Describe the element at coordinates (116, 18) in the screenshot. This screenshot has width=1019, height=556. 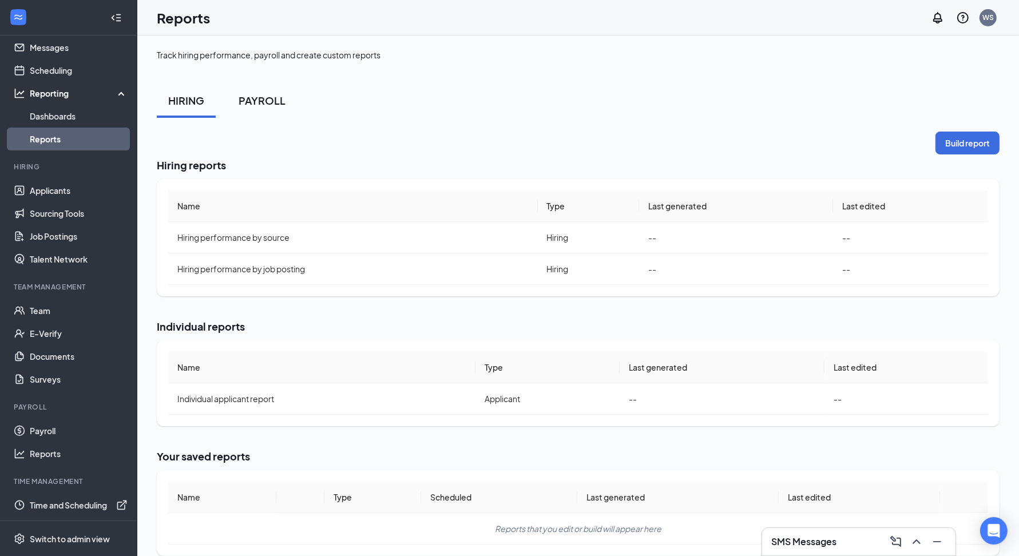
I see `svg: Collapse` at that location.